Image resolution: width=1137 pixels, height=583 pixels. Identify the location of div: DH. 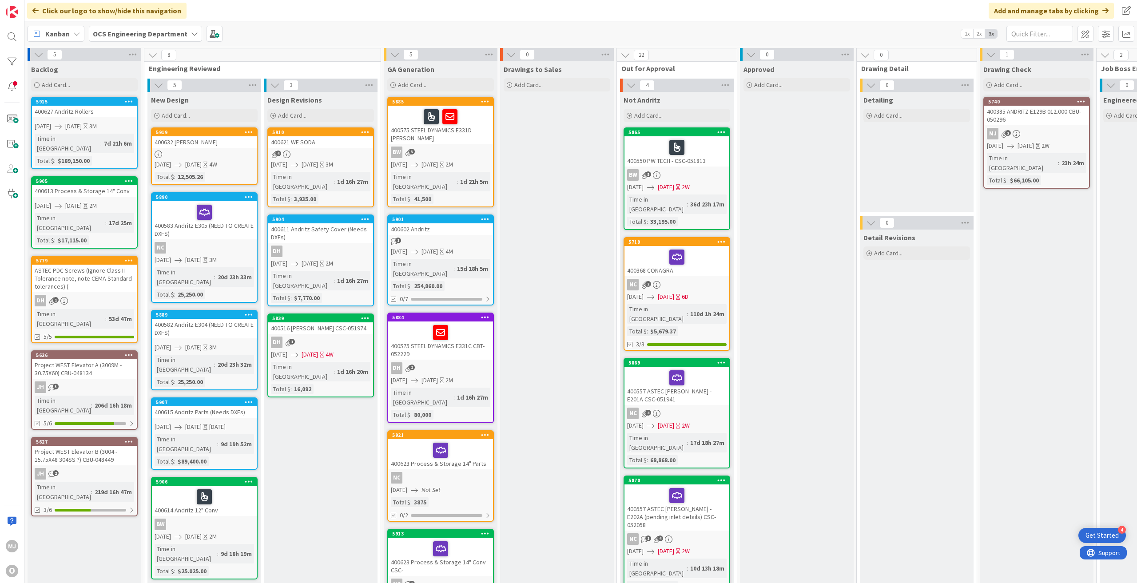
(396, 368).